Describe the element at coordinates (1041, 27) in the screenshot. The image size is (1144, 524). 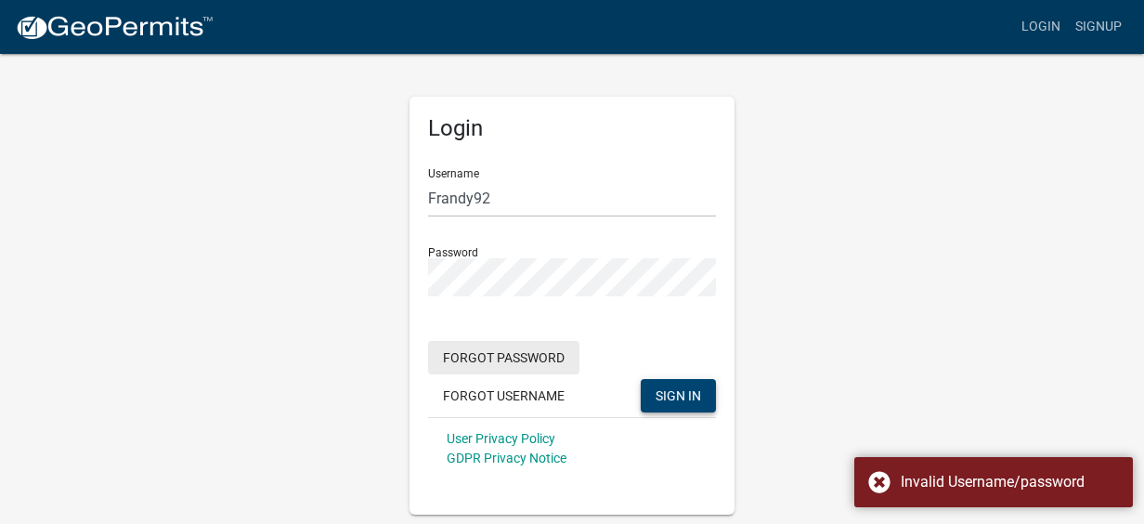
I see `a: Login` at that location.